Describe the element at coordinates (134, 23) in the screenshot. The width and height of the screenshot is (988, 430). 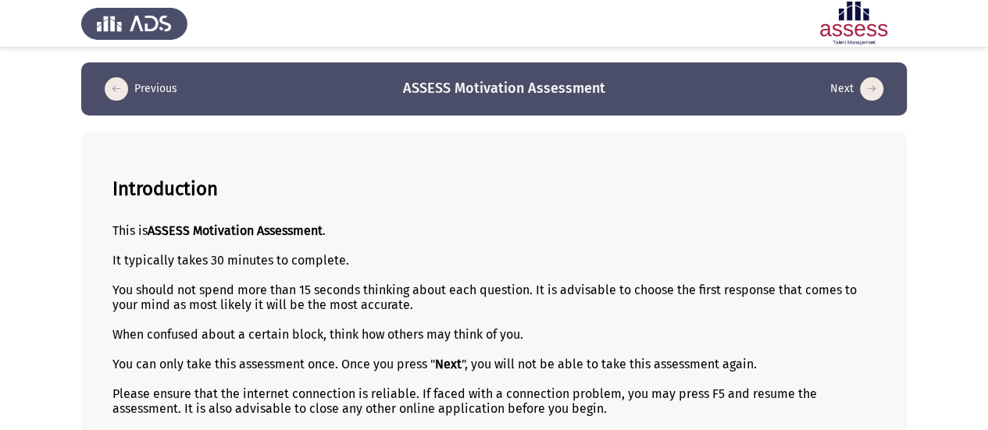
I see `img: Assess Talent Management logo` at that location.